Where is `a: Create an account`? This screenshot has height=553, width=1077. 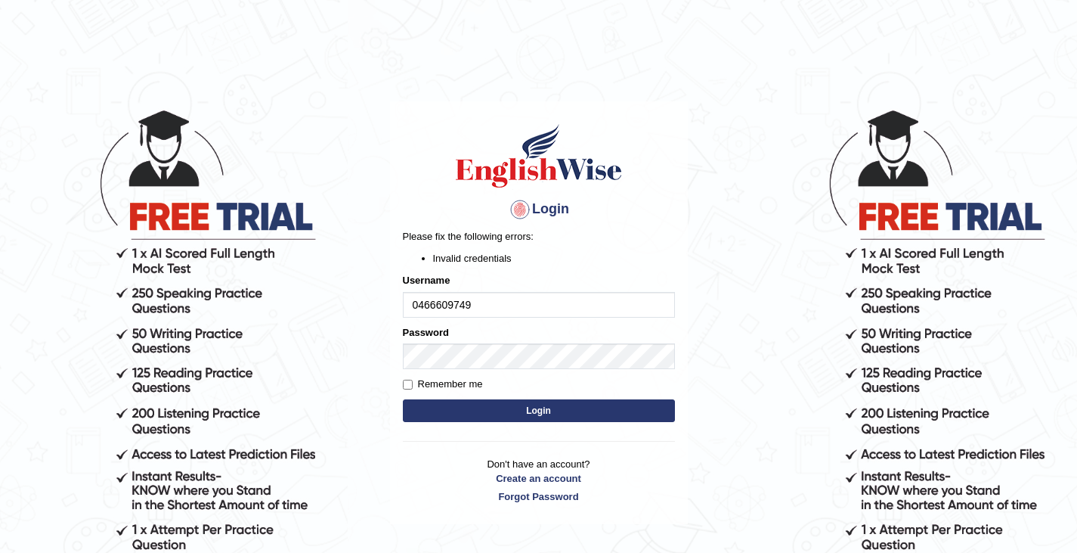 a: Create an account is located at coordinates (539, 478).